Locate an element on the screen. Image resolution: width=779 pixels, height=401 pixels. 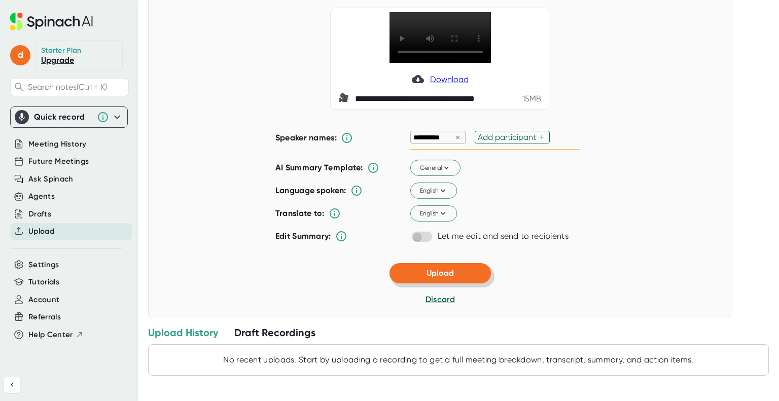
a: Download is located at coordinates (440, 79).